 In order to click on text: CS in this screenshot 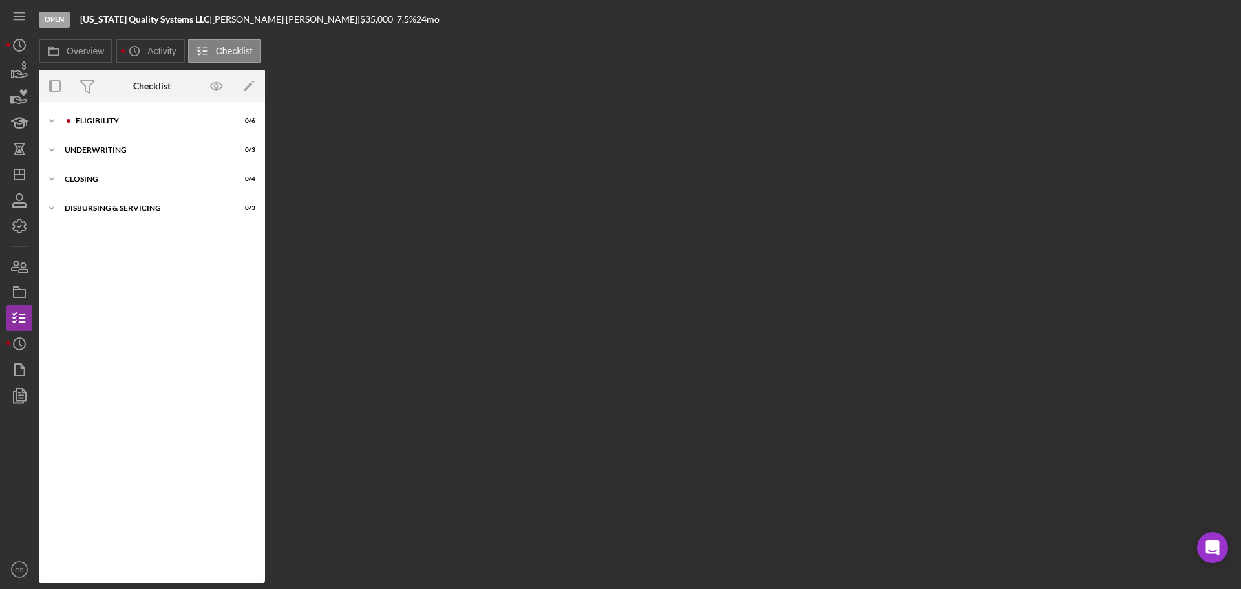, I will do `click(19, 570)`.